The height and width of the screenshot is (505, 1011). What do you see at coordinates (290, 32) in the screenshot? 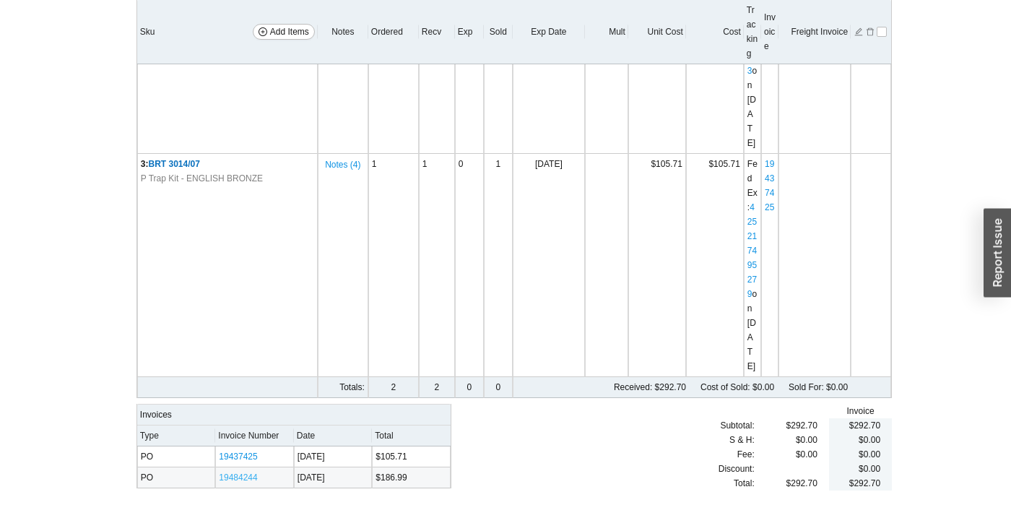
I see `span: Add Items` at bounding box center [290, 32].